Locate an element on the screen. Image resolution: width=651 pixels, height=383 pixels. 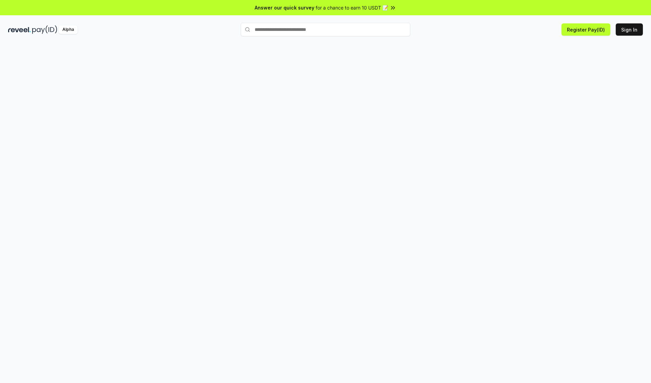
span: Answer our quick survey is located at coordinates (285, 7).